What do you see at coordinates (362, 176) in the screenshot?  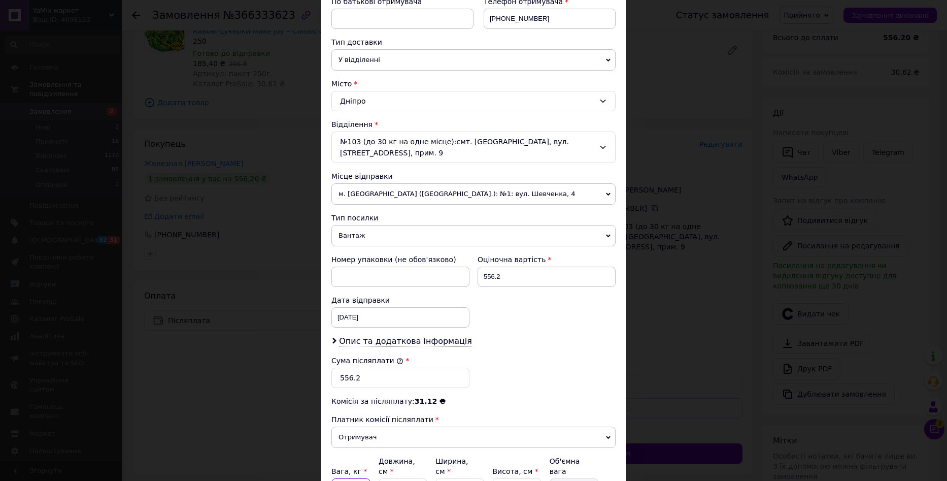 I see `span: Місце відправки` at bounding box center [362, 176].